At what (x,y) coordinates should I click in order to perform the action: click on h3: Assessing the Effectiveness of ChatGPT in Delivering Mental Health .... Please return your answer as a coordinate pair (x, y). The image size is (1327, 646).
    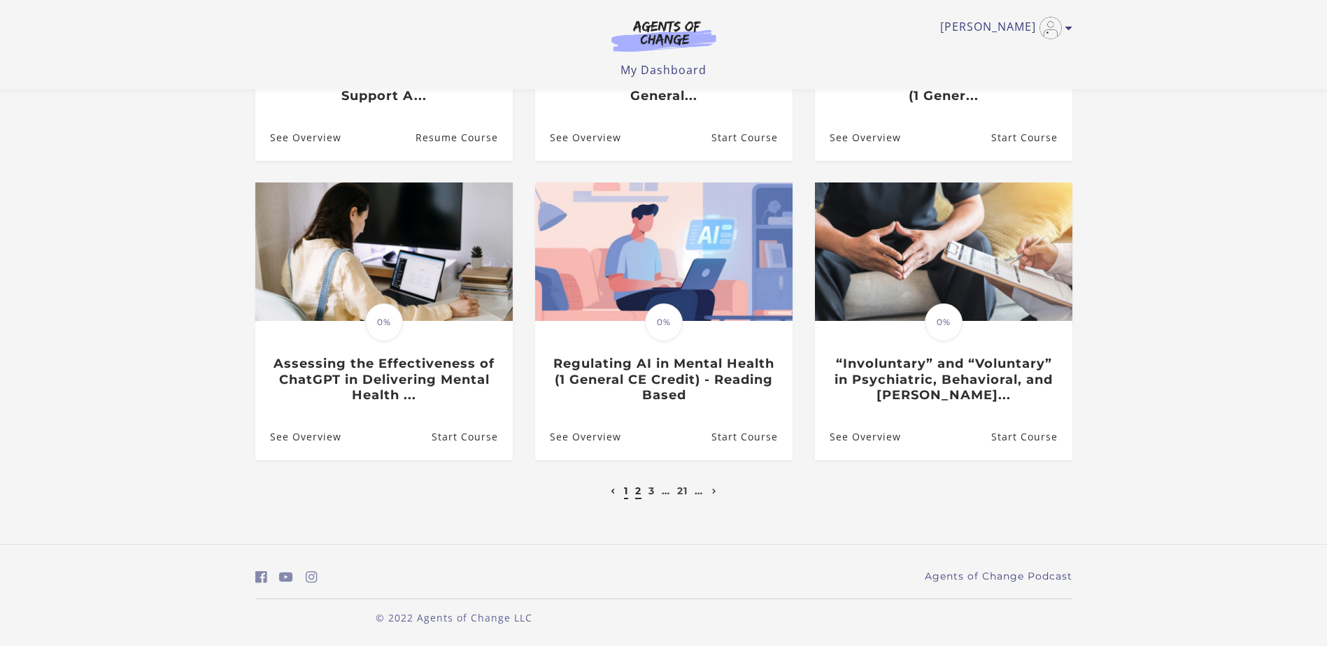
    Looking at the image, I should click on (383, 380).